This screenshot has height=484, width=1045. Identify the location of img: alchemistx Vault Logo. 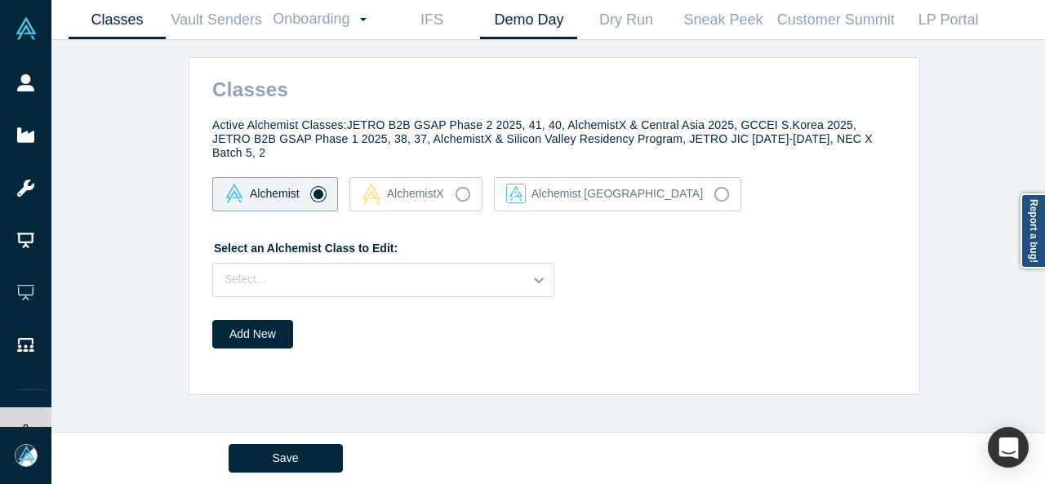
(372, 194).